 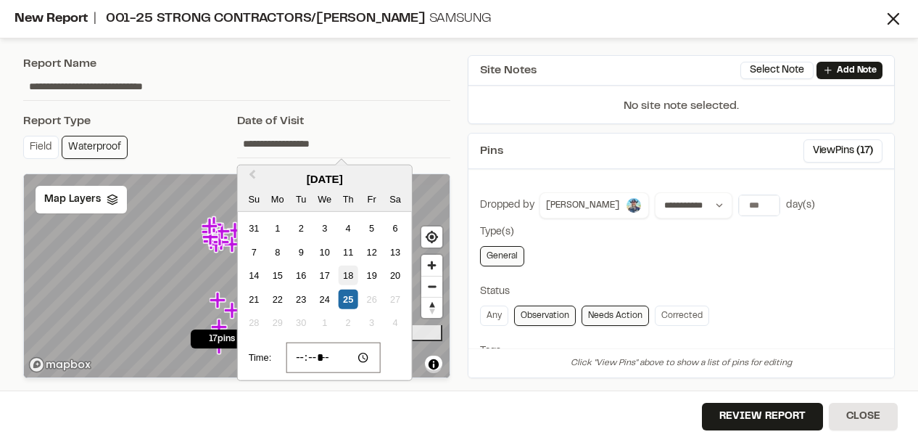 I want to click on button: Close, so click(x=863, y=416).